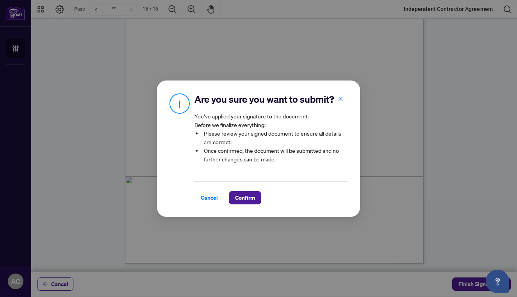  What do you see at coordinates (209, 198) in the screenshot?
I see `button: Cancel` at bounding box center [209, 198].